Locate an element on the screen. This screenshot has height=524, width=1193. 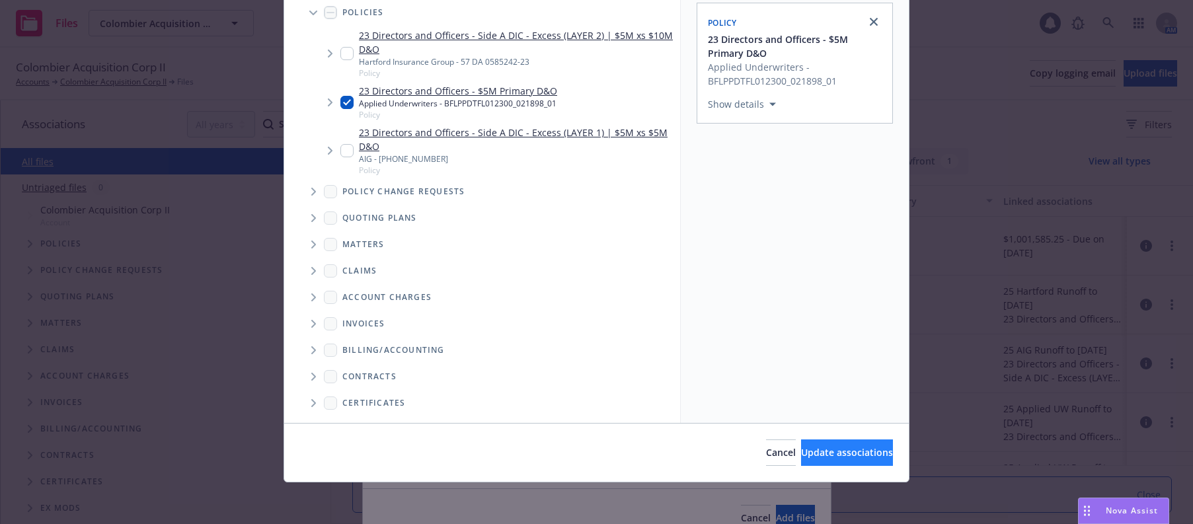
div: Applied Underwriters - BFLPPDTFL012300_021898_01 is located at coordinates (458, 103).